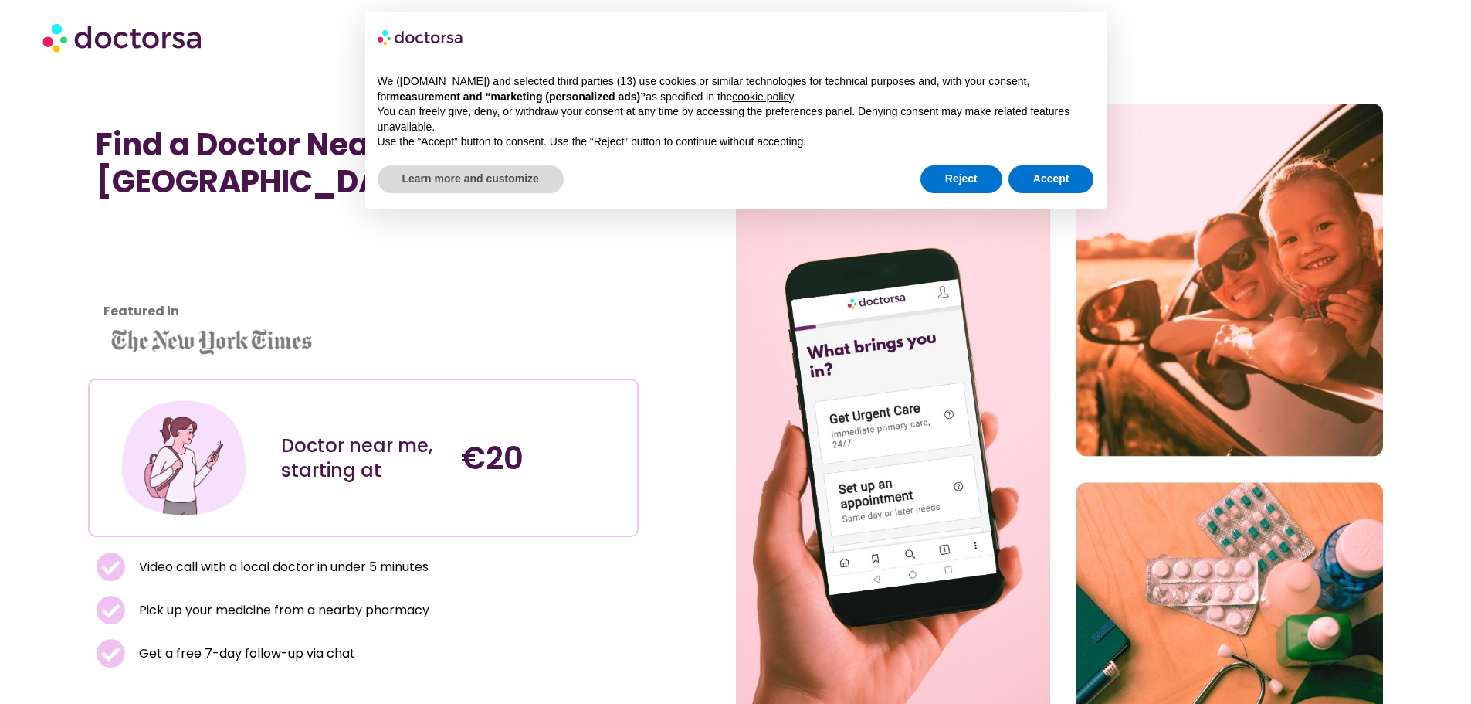  Describe the element at coordinates (363, 458) in the screenshot. I see `div: Doctor near me, starting at` at that location.